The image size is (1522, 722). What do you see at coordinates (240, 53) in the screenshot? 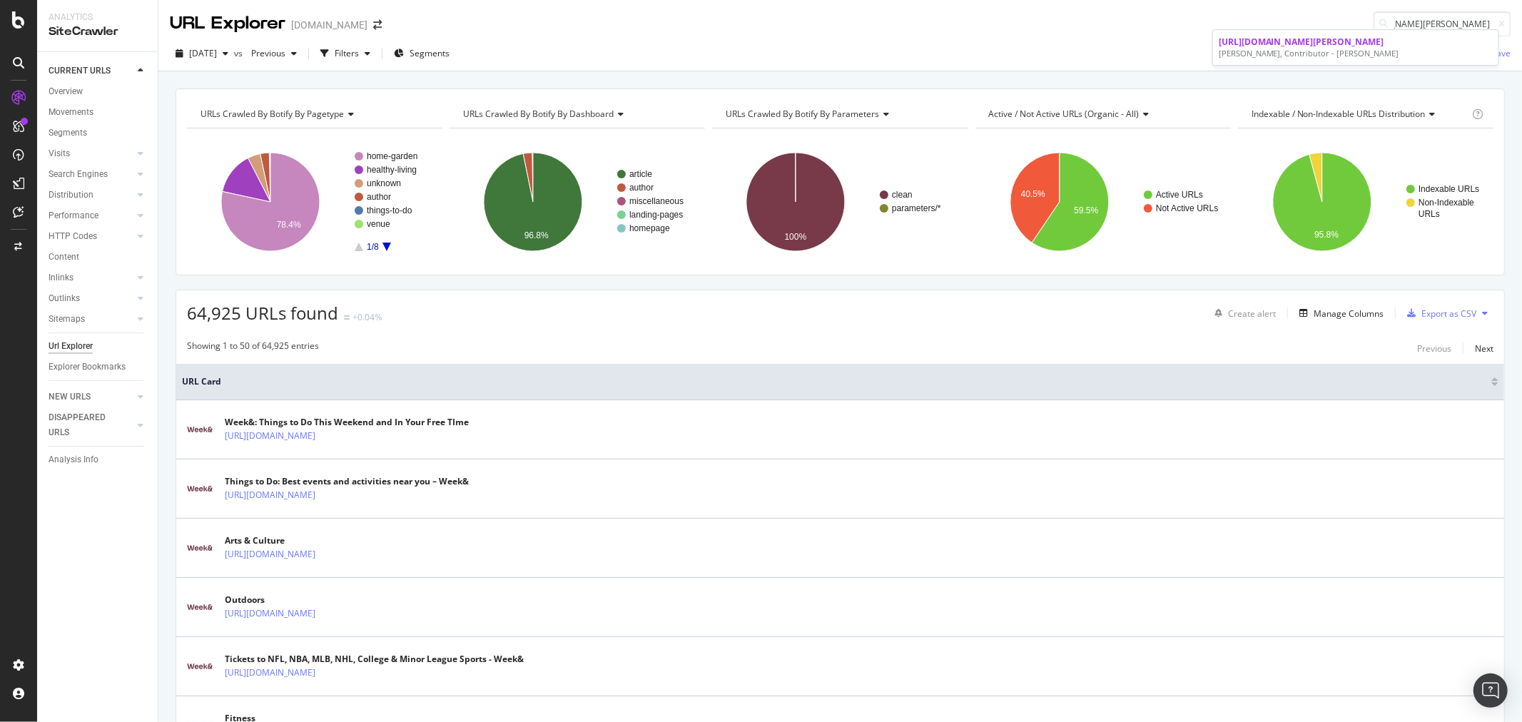
I see `span: vs` at bounding box center [240, 53].